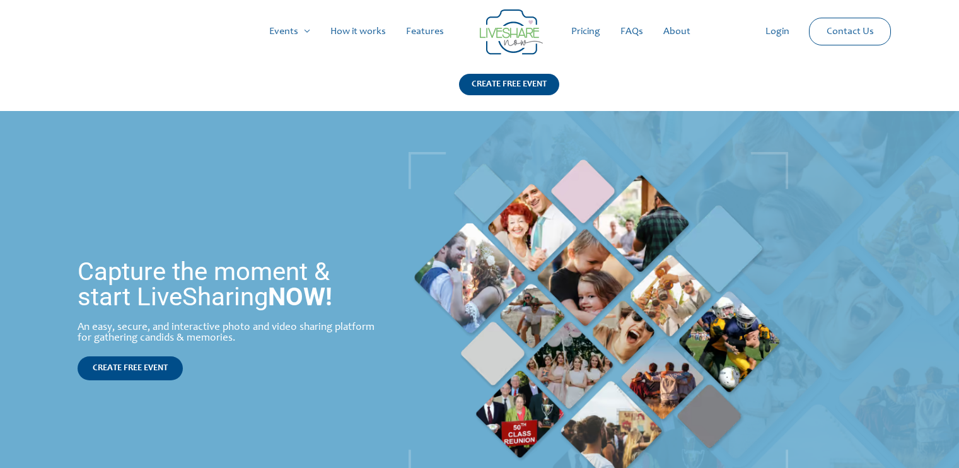 The width and height of the screenshot is (959, 468). What do you see at coordinates (229, 284) in the screenshot?
I see `h1: Capture the moment & start LiveSharing` at bounding box center [229, 284].